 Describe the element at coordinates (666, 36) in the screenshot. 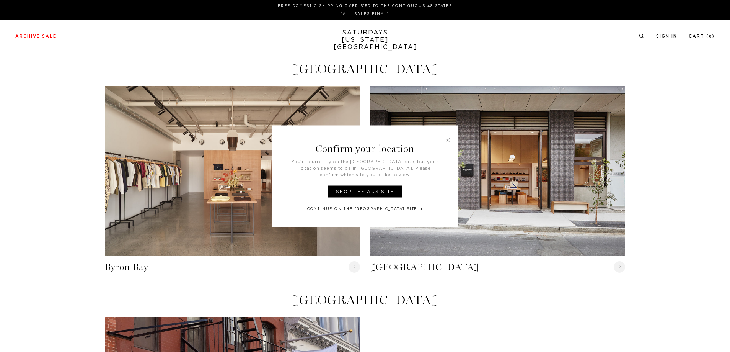

I see `a: Sign In` at that location.